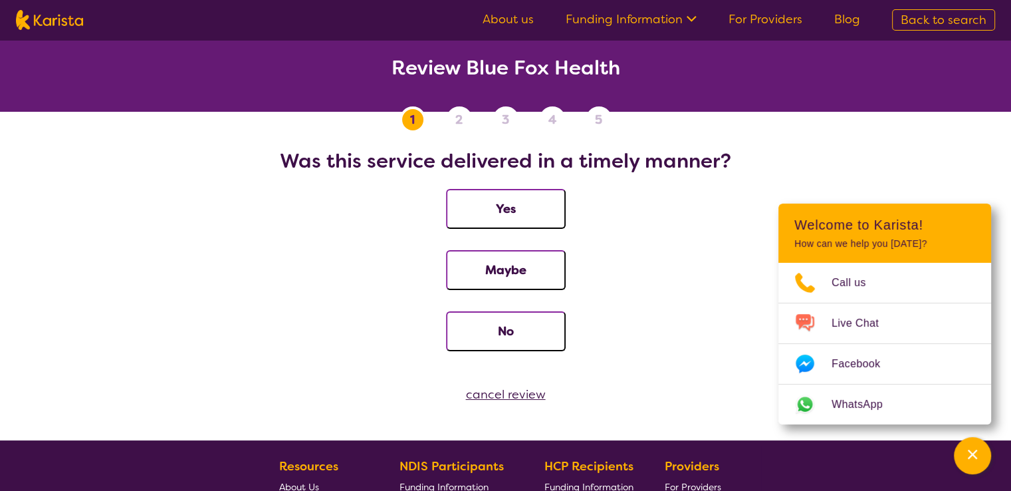 The width and height of the screenshot is (1011, 491). I want to click on b: Resources, so click(308, 466).